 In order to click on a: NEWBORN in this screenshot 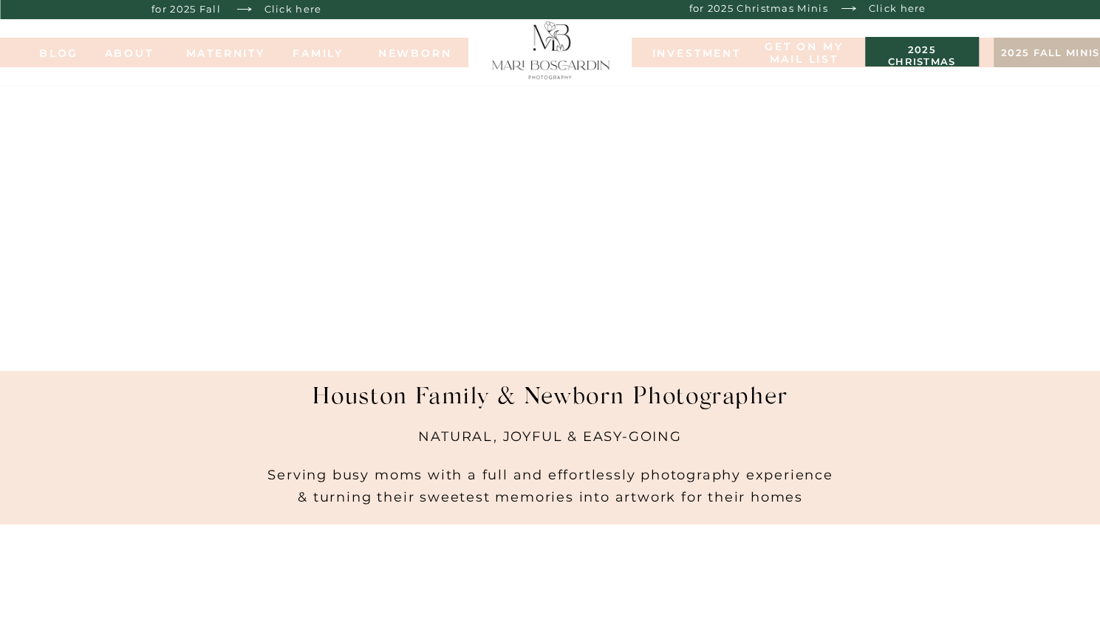, I will do `click(415, 52)`.